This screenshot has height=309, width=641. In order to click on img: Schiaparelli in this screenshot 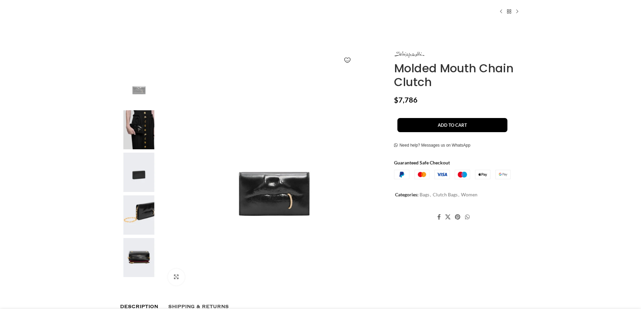, I will do `click(409, 55)`.